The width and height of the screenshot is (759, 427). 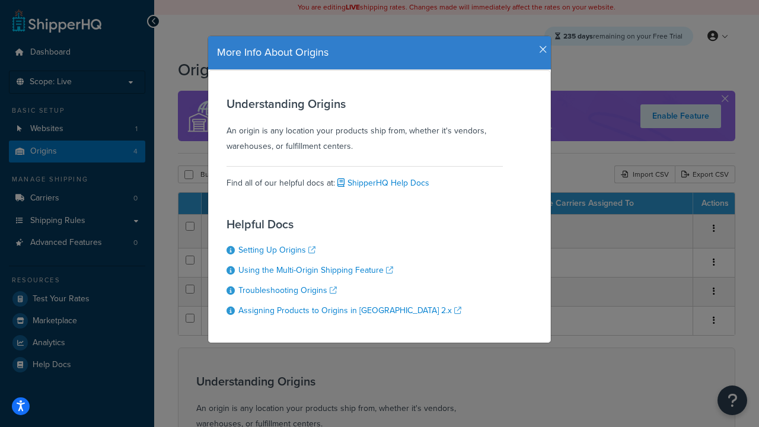 I want to click on h3: Understanding Origins, so click(x=365, y=104).